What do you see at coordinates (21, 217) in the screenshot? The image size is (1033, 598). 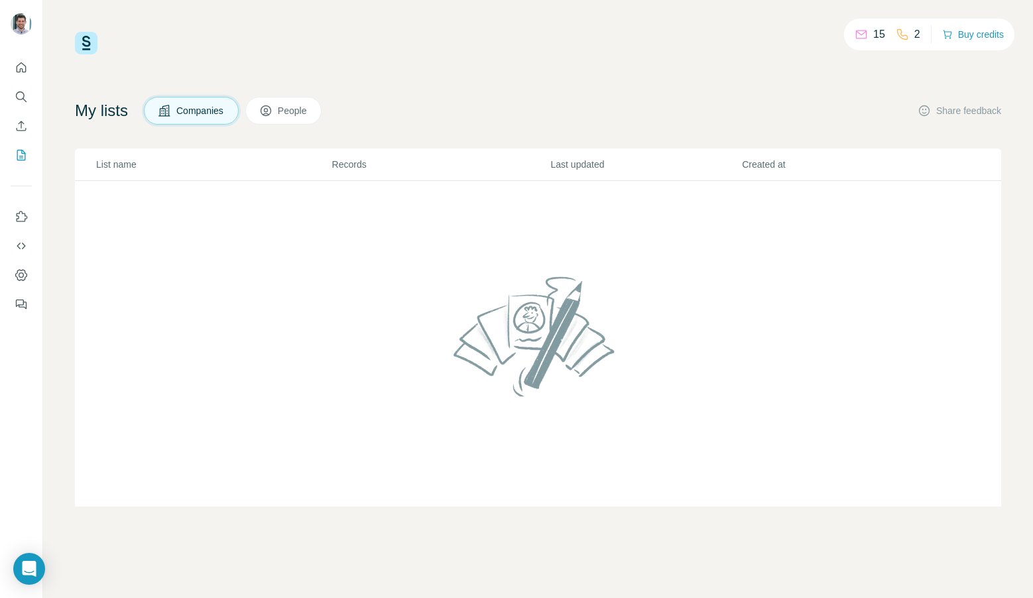 I see `button: Use Surfe on LinkedIn` at bounding box center [21, 217].